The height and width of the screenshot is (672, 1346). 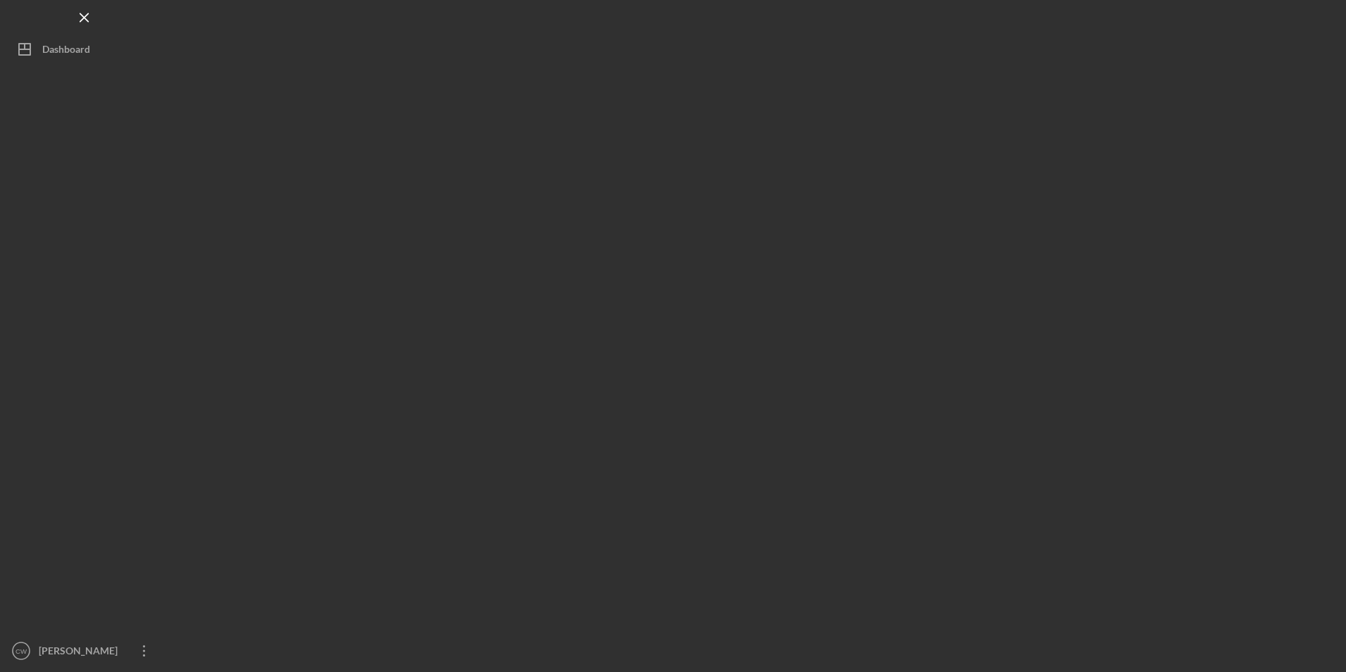 I want to click on div: Dashboard, so click(x=66, y=51).